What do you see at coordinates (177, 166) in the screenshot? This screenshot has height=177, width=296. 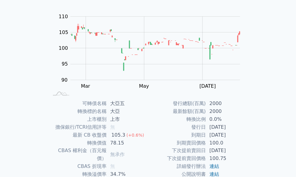 I see `td: 詳細發行辦法` at bounding box center [177, 166].